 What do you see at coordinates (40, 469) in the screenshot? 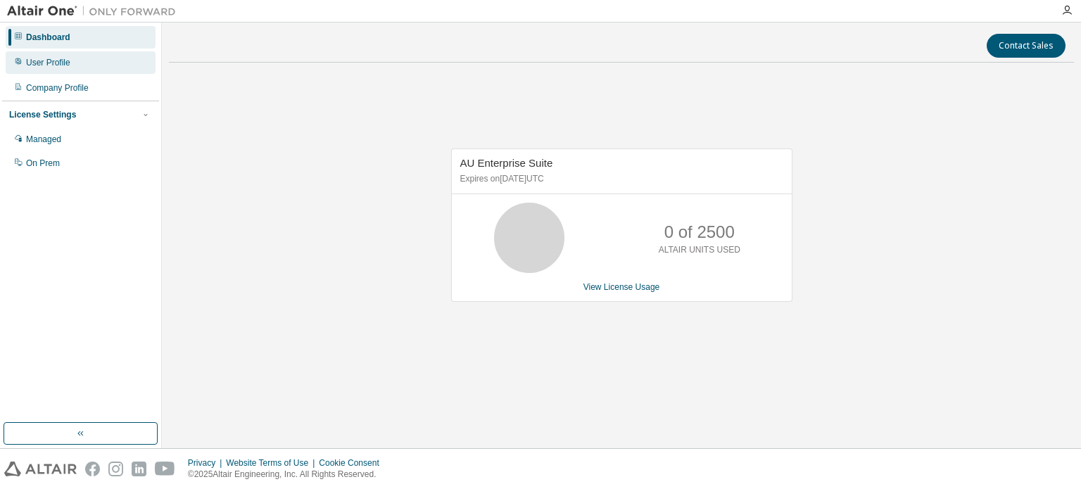
I see `img: altair_logo.svg` at bounding box center [40, 469].